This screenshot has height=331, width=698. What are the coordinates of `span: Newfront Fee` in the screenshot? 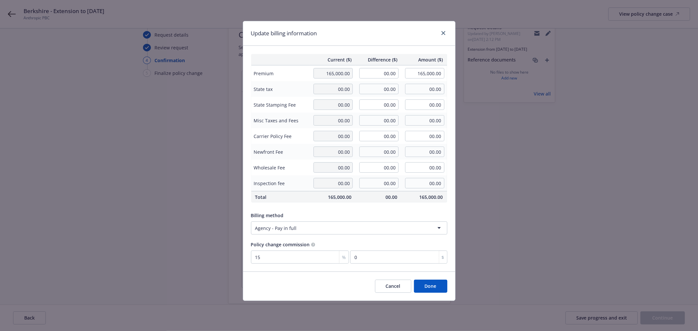 It's located at (280, 152).